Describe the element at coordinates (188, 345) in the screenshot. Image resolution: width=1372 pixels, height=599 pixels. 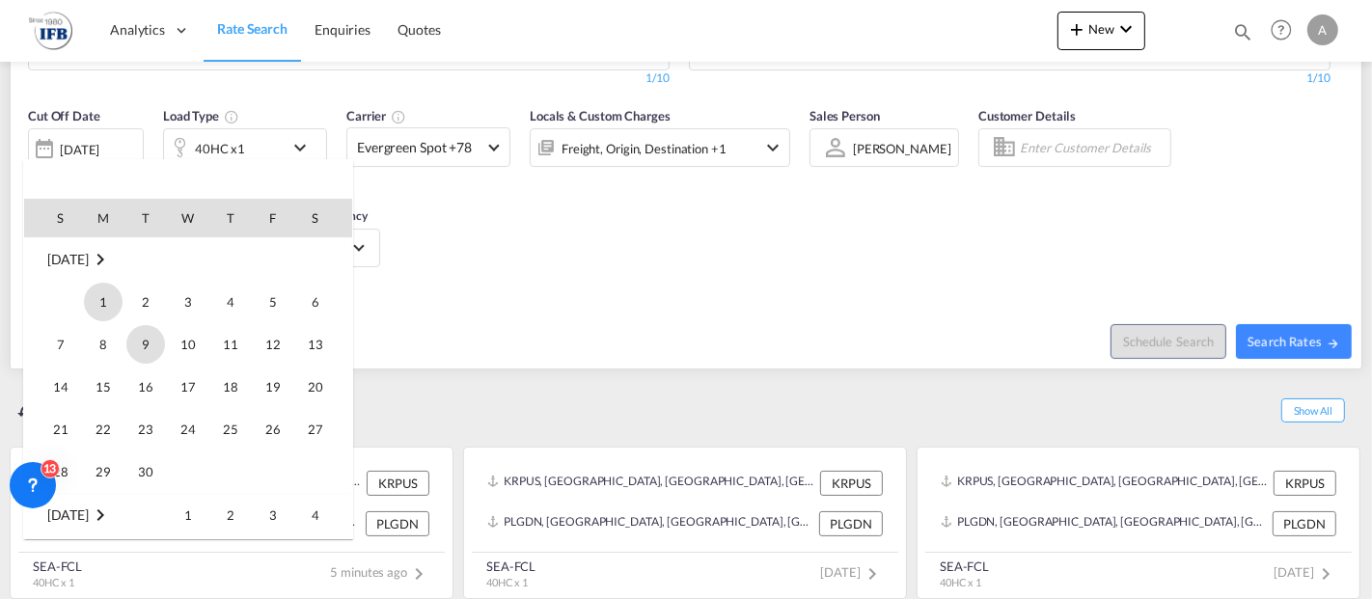
I see `tr: Week 2` at that location.